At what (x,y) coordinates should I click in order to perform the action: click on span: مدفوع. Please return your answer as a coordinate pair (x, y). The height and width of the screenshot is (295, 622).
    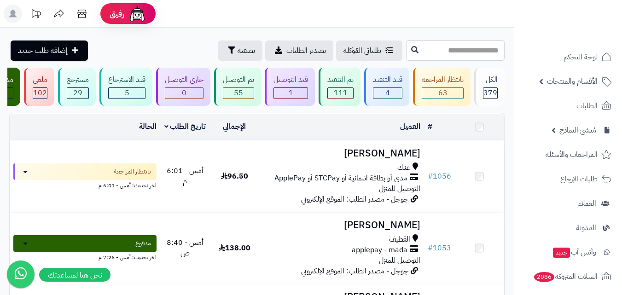
    Looking at the image, I should click on (143, 243).